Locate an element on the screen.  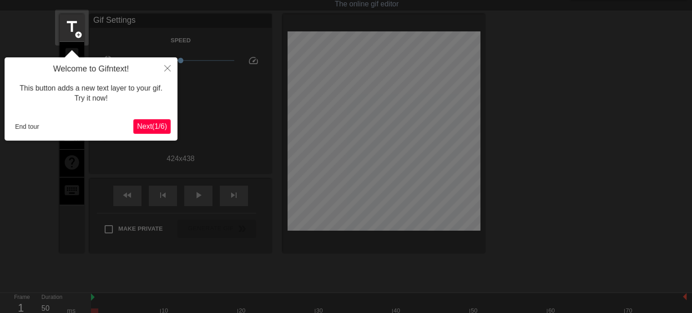
button: End tour is located at coordinates (27, 126).